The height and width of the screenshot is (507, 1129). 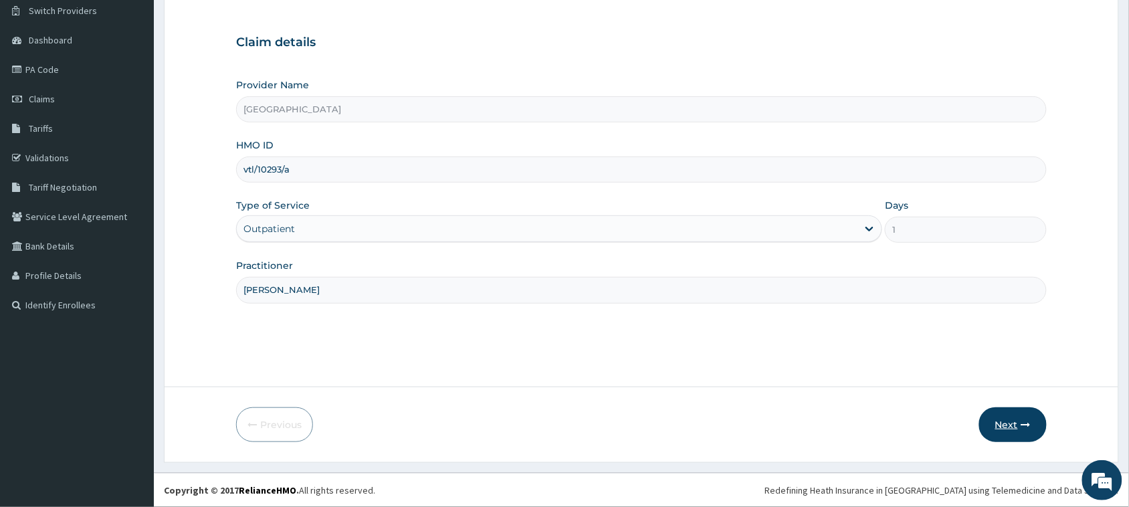 What do you see at coordinates (63, 187) in the screenshot?
I see `span: Tariff Negotiation` at bounding box center [63, 187].